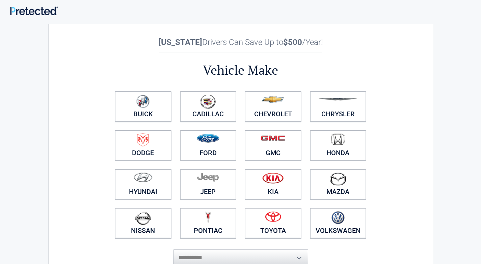 The height and width of the screenshot is (264, 481). What do you see at coordinates (273, 145) in the screenshot?
I see `a: GMC` at bounding box center [273, 145].